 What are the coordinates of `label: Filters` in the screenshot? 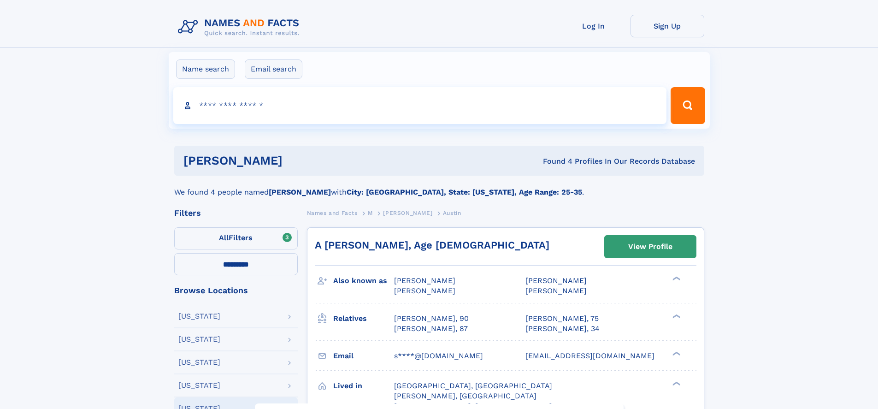 It's located at (236, 238).